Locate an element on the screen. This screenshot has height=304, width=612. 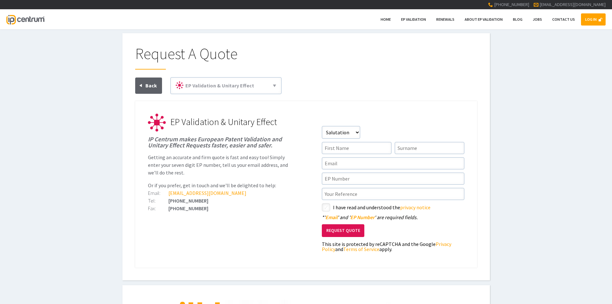
a: Jobs is located at coordinates (537, 19).